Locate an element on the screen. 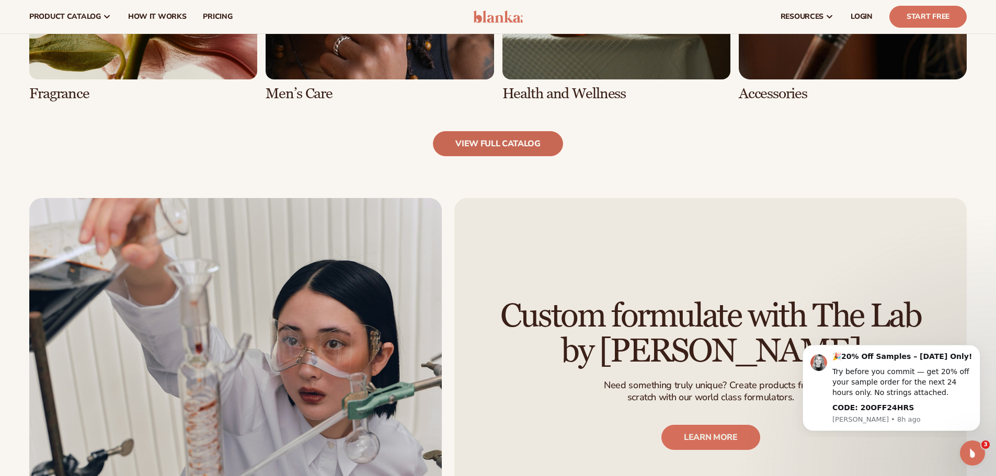 This screenshot has width=996, height=476. a: Start Free is located at coordinates (928, 17).